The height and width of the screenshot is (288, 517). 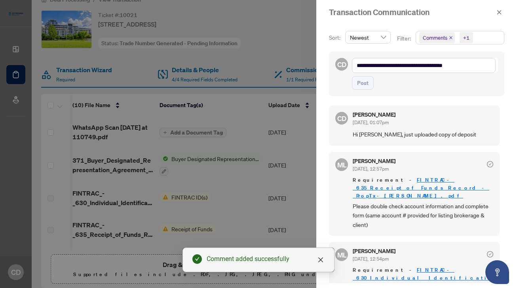 I want to click on div: Comment added successfully, so click(x=266, y=259).